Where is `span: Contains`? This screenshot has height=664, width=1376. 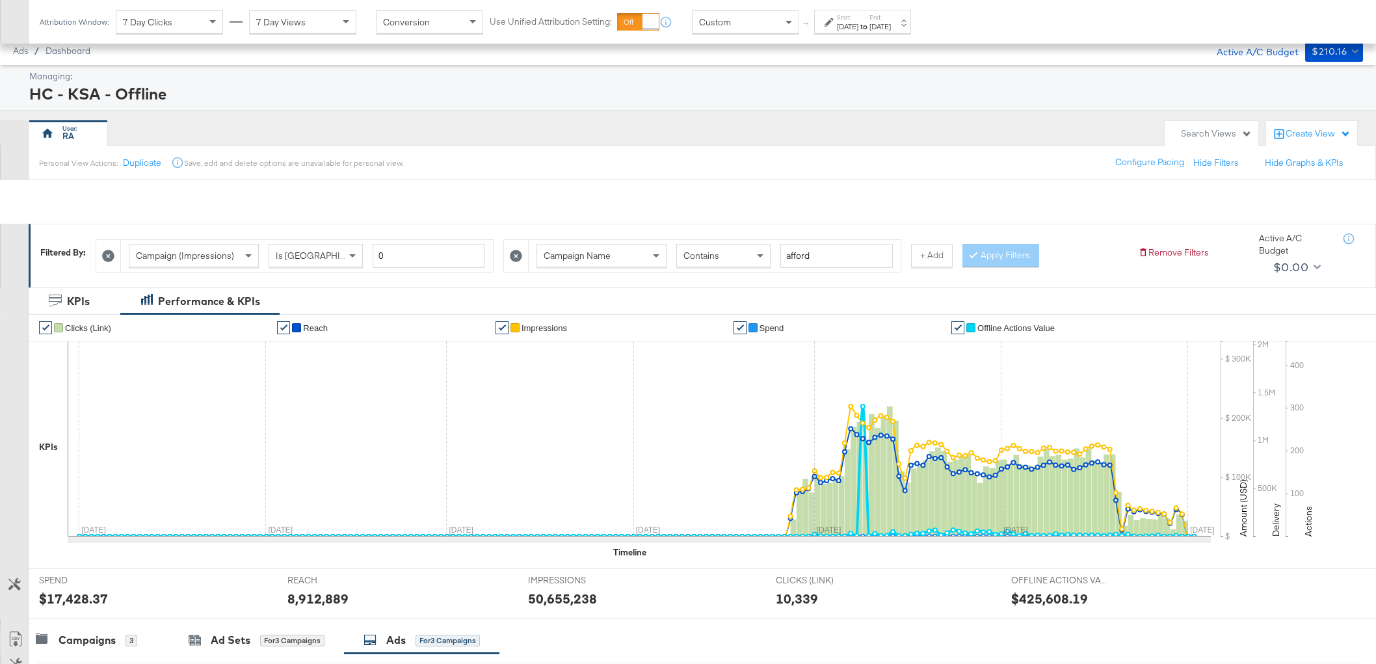 span: Contains is located at coordinates (701, 256).